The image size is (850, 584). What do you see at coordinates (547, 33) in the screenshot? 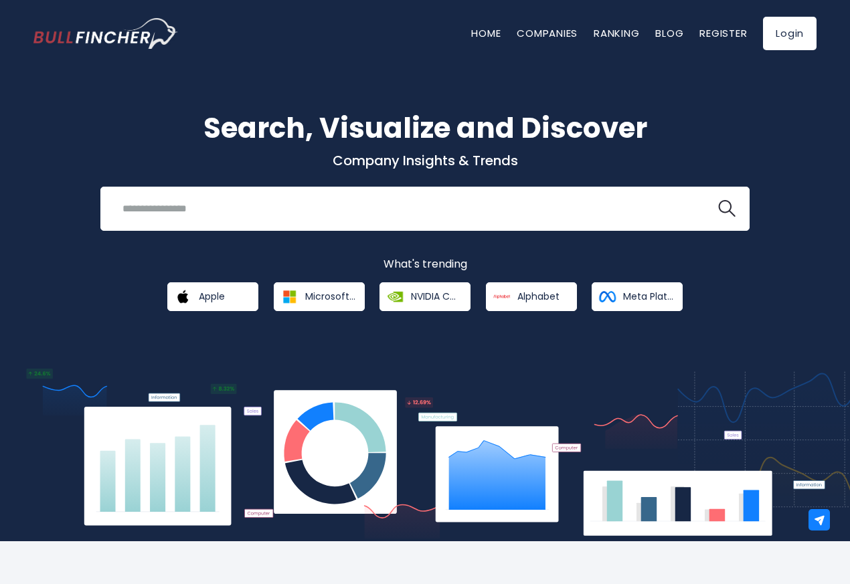
I see `a: Companies` at bounding box center [547, 33].